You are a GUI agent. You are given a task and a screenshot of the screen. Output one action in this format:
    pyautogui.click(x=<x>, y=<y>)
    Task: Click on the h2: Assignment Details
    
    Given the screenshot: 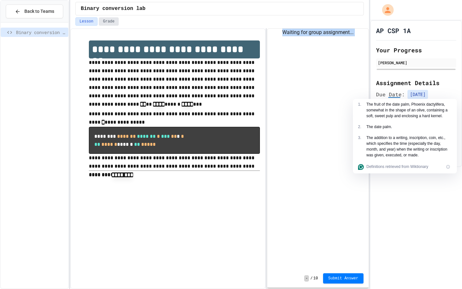 What is the action you would take?
    pyautogui.click(x=416, y=83)
    